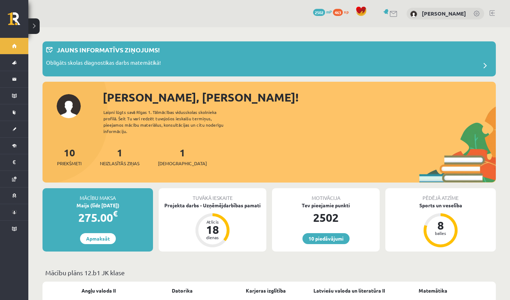  What do you see at coordinates (212, 222) in the screenshot?
I see `div: Atlicis` at bounding box center [212, 222].